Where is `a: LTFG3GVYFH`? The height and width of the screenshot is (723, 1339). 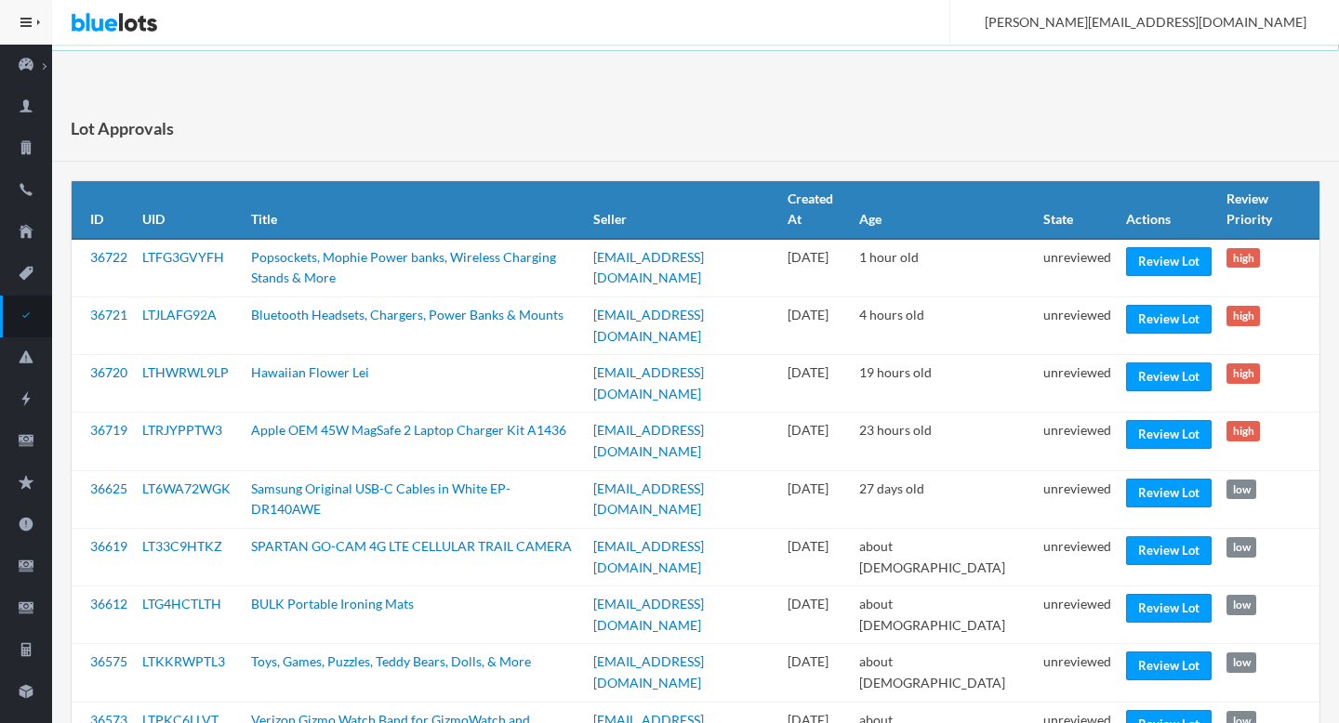 a: LTFG3GVYFH is located at coordinates (183, 257).